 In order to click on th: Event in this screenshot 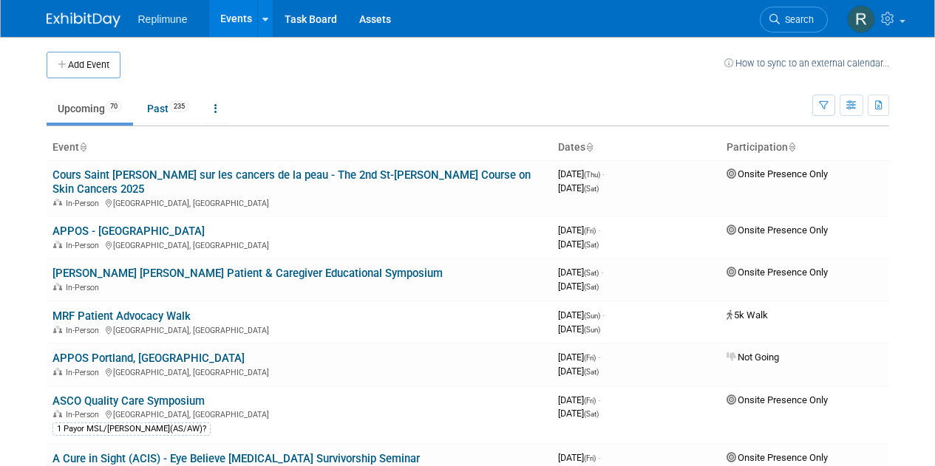, I will do `click(299, 148)`.